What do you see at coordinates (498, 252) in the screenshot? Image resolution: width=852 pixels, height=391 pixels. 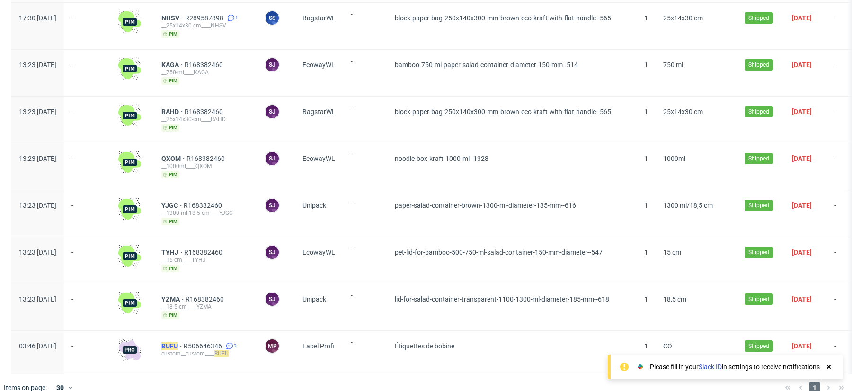 I see `span: pet-lid-for-bamboo-500-750-ml-salad-container-150-mm-diameter--547` at bounding box center [498, 252].